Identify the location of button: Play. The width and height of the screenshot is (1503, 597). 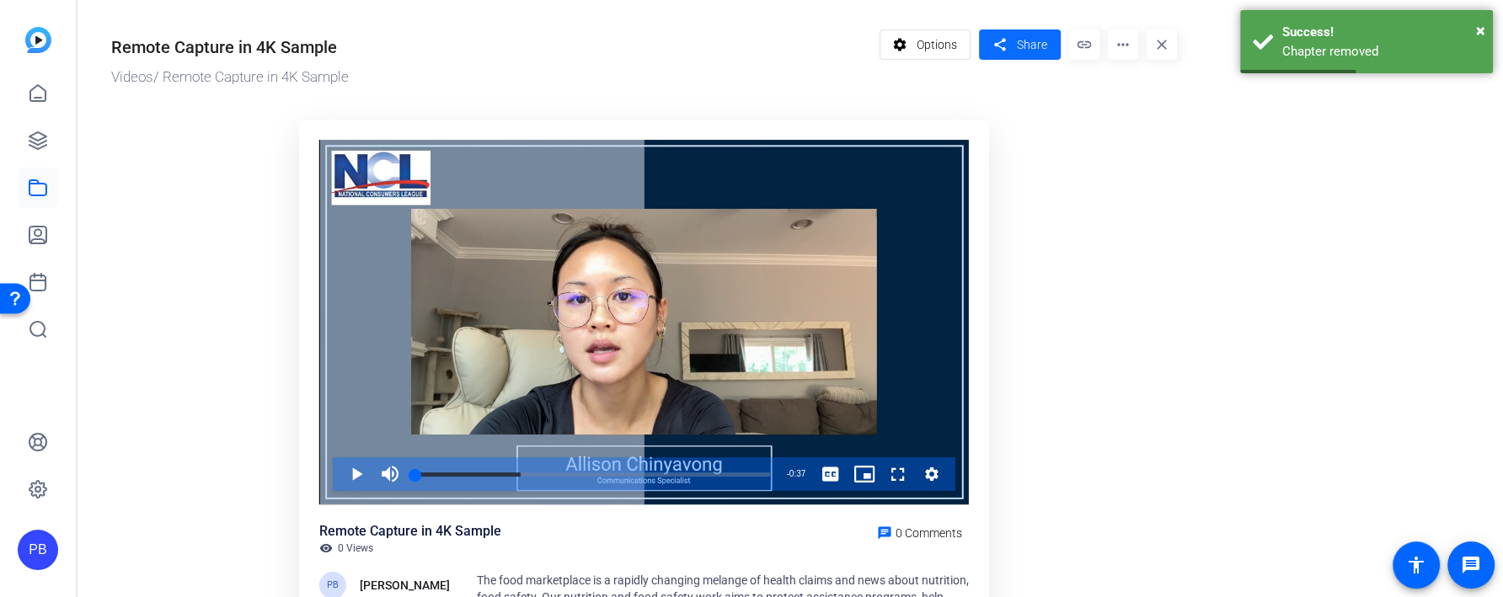
(356, 474).